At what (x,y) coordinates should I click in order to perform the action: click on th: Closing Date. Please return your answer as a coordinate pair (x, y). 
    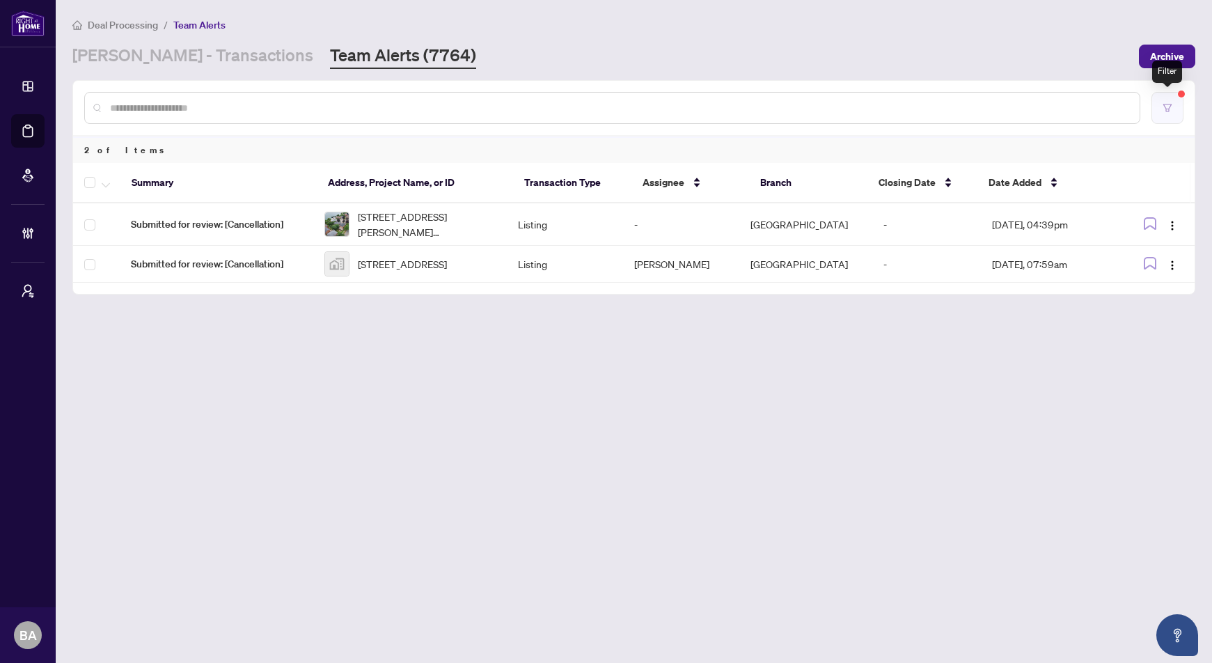
    Looking at the image, I should click on (922, 183).